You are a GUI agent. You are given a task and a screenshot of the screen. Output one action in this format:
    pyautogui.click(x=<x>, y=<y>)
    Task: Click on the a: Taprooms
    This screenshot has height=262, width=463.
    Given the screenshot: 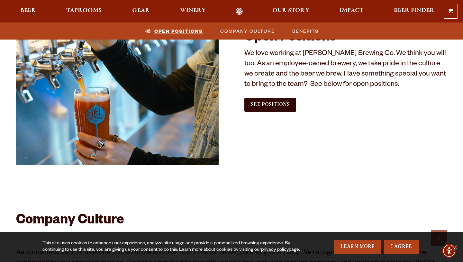 What is the action you would take?
    pyautogui.click(x=84, y=11)
    